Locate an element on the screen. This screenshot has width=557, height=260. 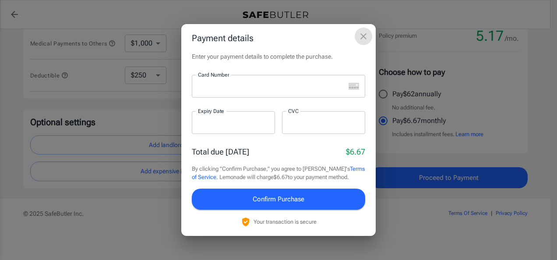
p: $6.67 is located at coordinates (355, 151).